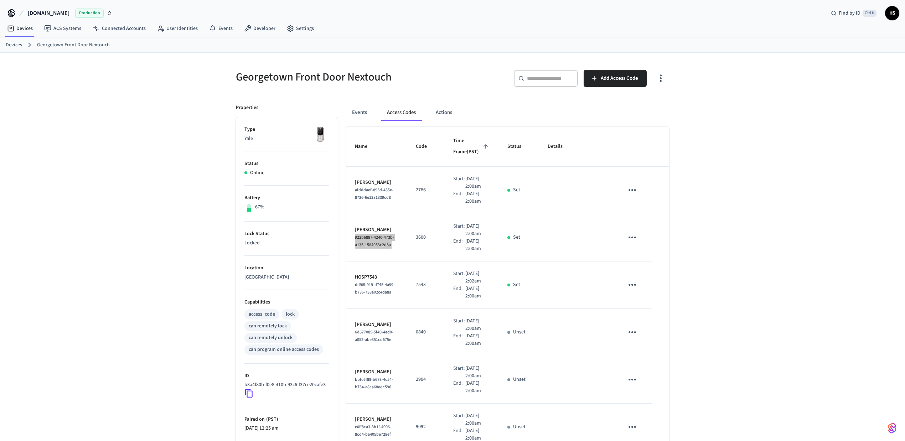 This screenshot has width=905, height=441. What do you see at coordinates (290, 314) in the screenshot?
I see `div: lock` at bounding box center [290, 314].